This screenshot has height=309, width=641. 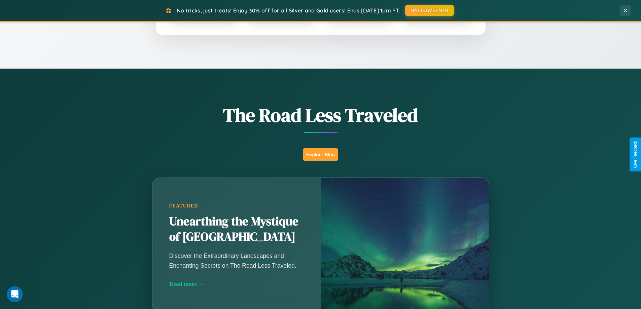 I want to click on button: Explore Blog, so click(x=320, y=154).